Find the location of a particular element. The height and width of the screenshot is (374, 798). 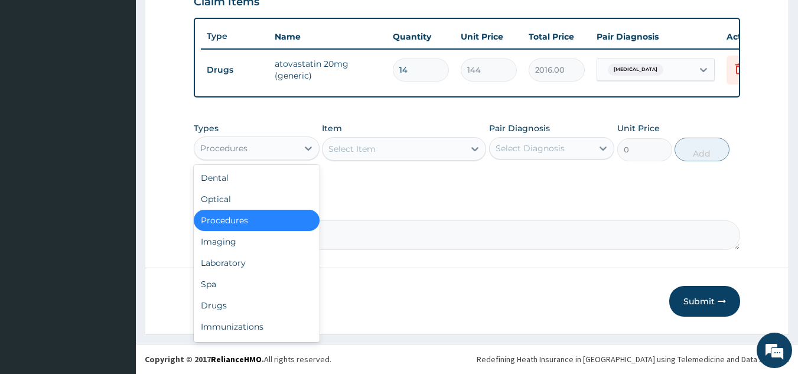

label: Item is located at coordinates (332, 128).